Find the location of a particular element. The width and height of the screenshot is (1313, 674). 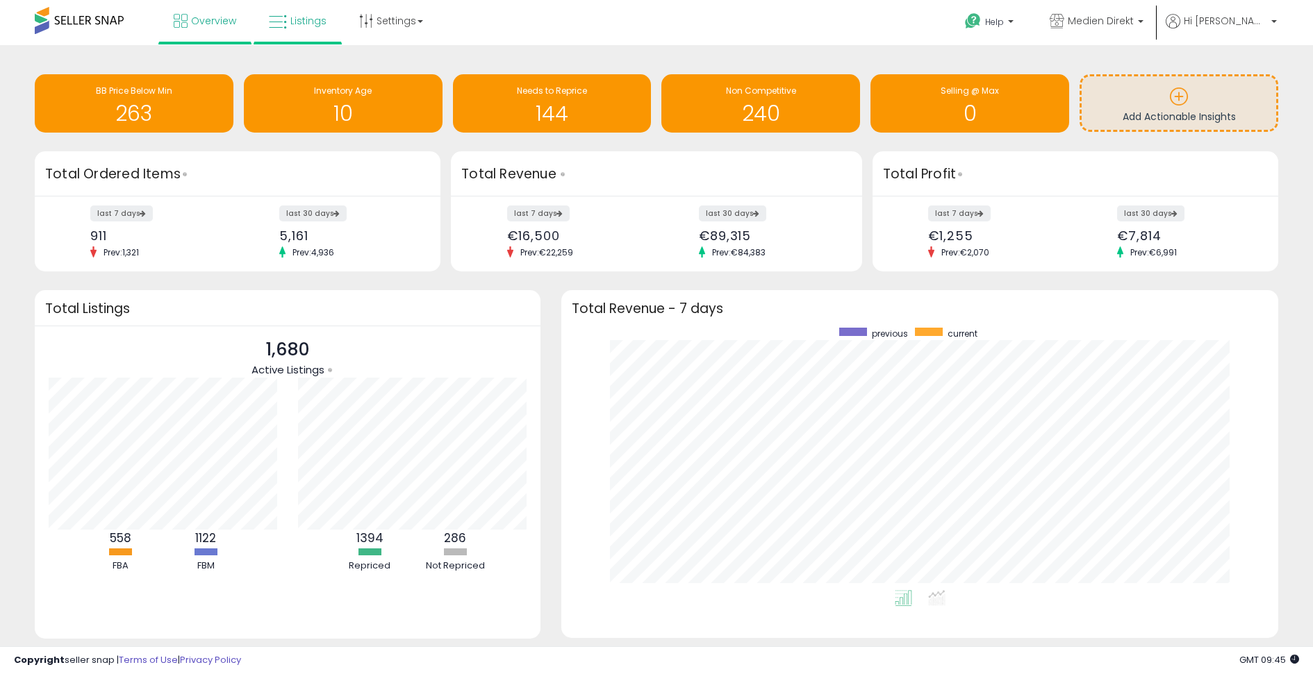

div: €1,255 is located at coordinates (996, 235).